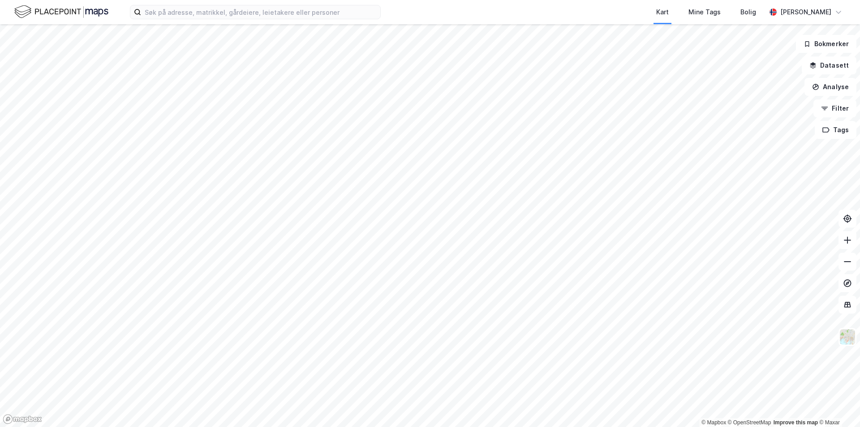 The height and width of the screenshot is (427, 860). What do you see at coordinates (795, 422) in the screenshot?
I see `a: Improve this map` at bounding box center [795, 422].